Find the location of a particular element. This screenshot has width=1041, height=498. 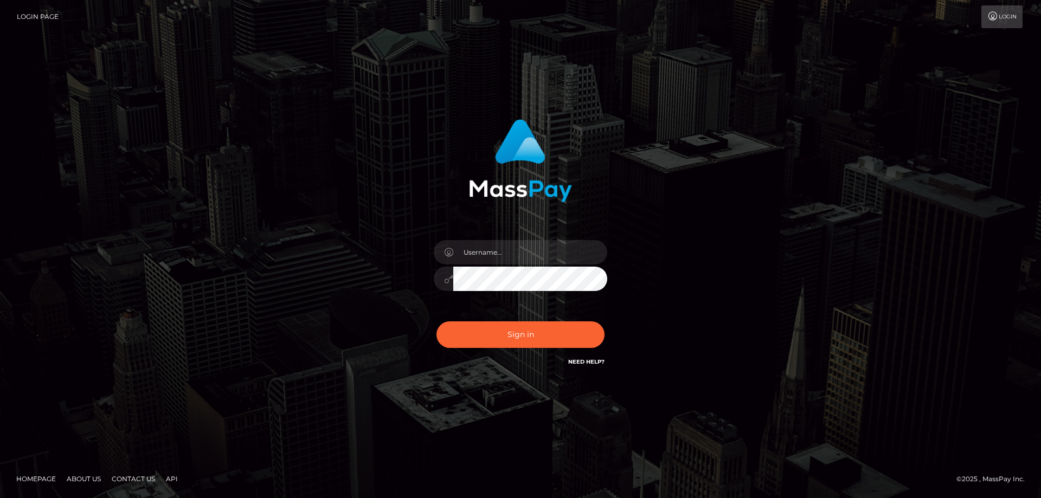

img: MassPay Login is located at coordinates (520, 160).